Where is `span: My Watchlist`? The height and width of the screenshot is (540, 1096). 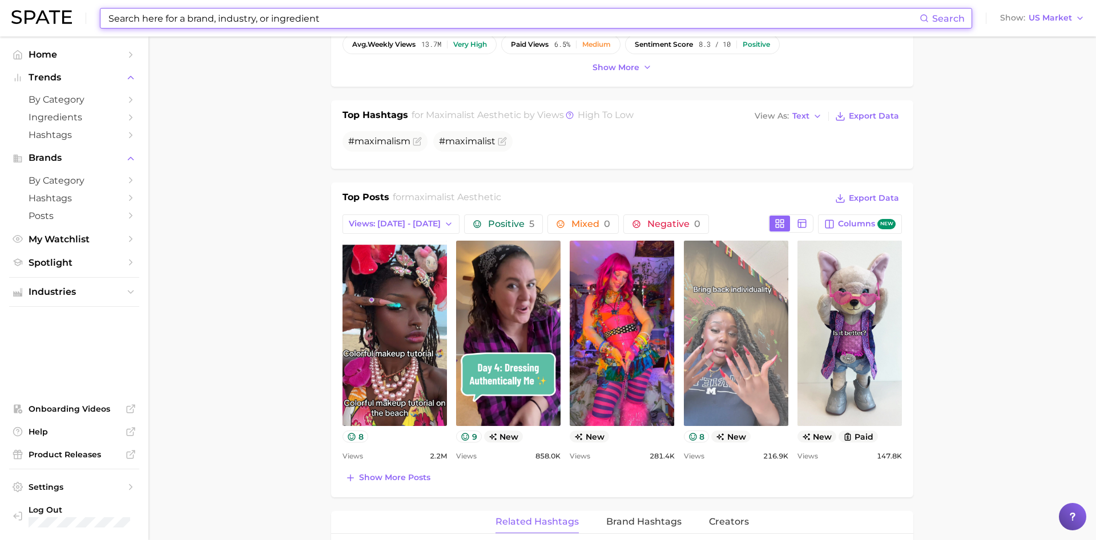 span: My Watchlist is located at coordinates (74, 239).